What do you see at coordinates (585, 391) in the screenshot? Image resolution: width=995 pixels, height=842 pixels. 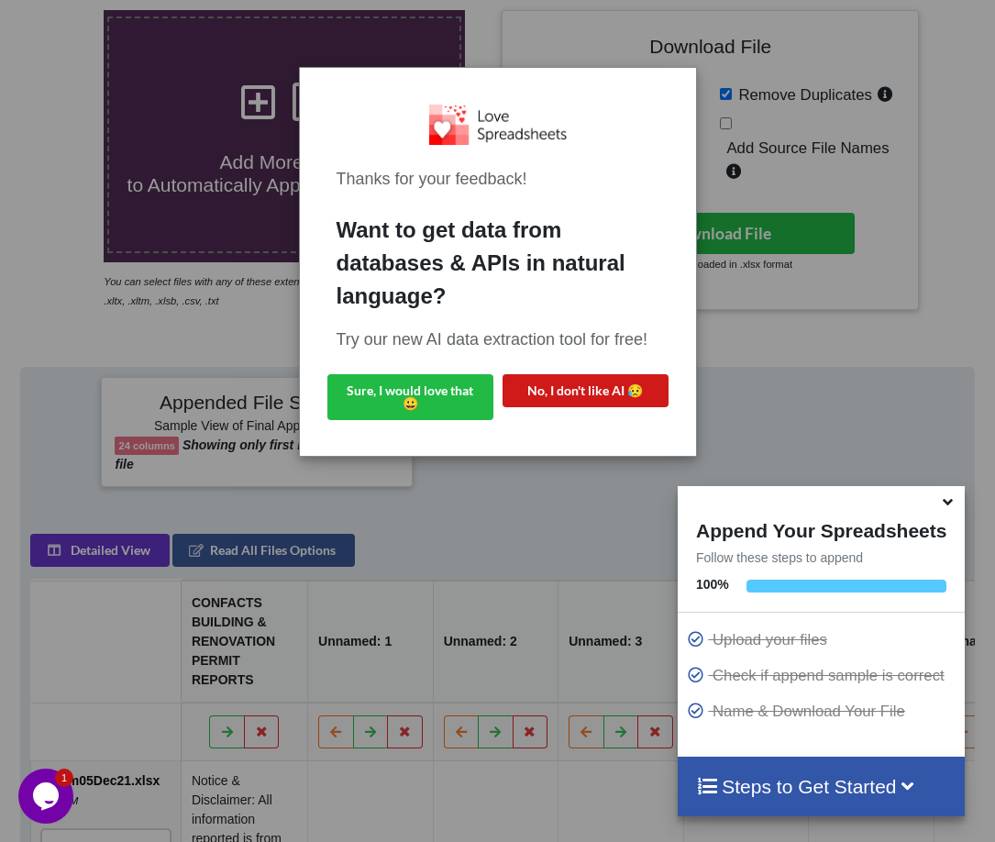 I see `button: No, I don't like AI 😥` at bounding box center [585, 391].